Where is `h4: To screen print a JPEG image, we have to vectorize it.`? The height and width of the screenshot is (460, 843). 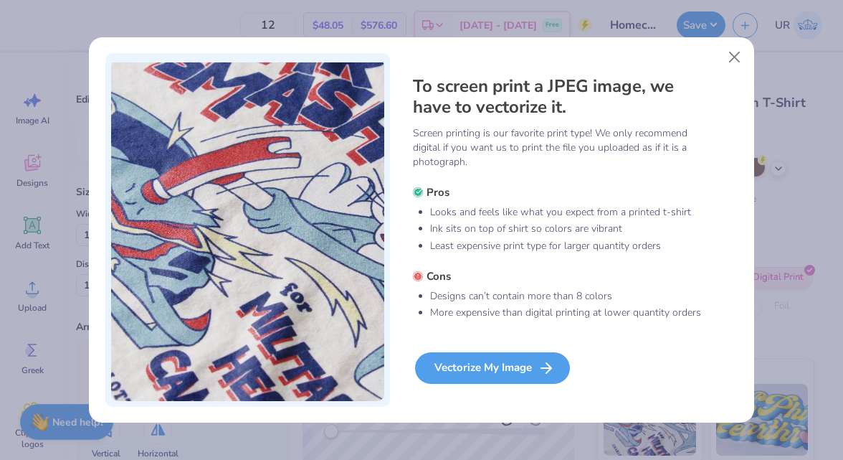 h4: To screen print a JPEG image, we have to vectorize it. is located at coordinates (558, 97).